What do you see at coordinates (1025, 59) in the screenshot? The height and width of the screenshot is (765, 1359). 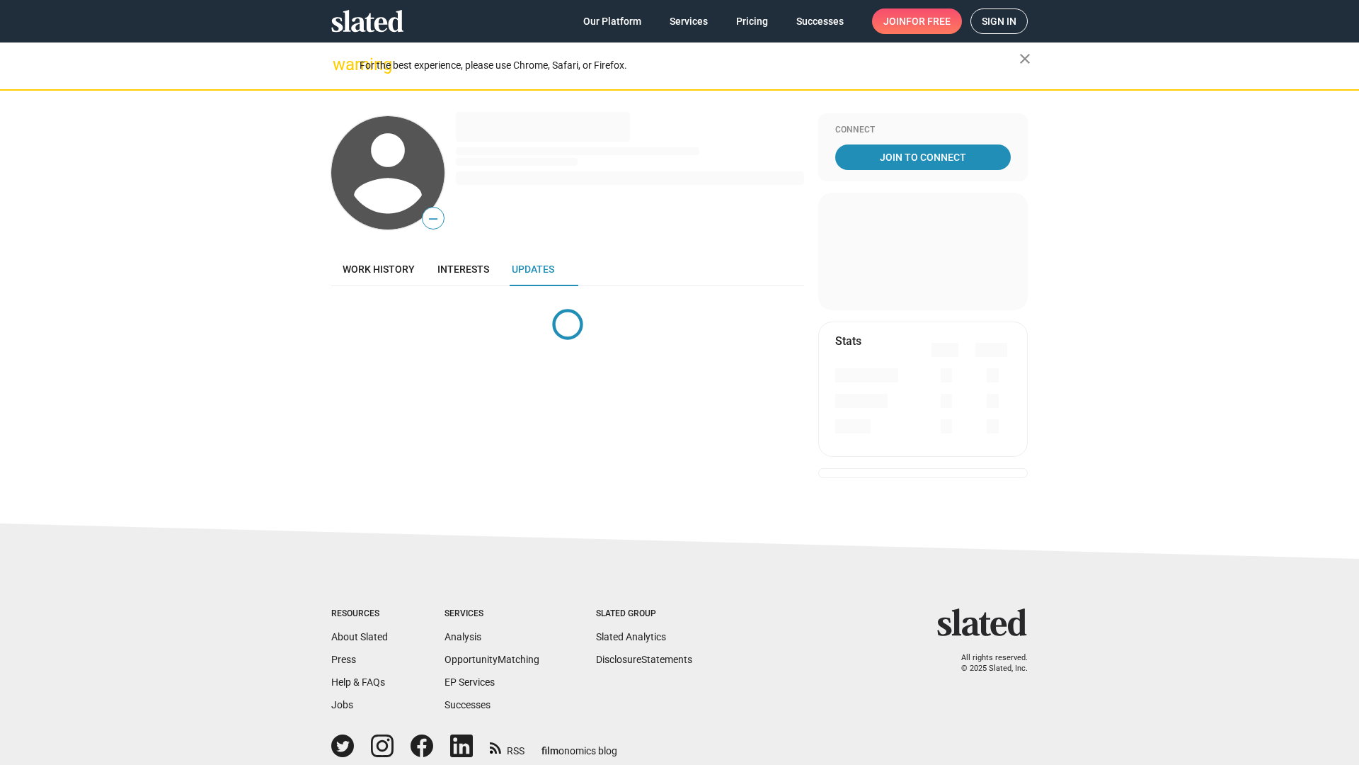 I see `mat-icon: close` at bounding box center [1025, 59].